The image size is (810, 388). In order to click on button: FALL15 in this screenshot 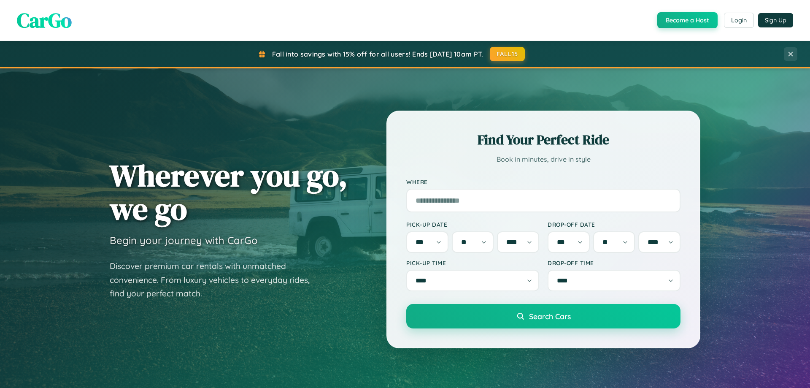, I will do `click(508, 54)`.